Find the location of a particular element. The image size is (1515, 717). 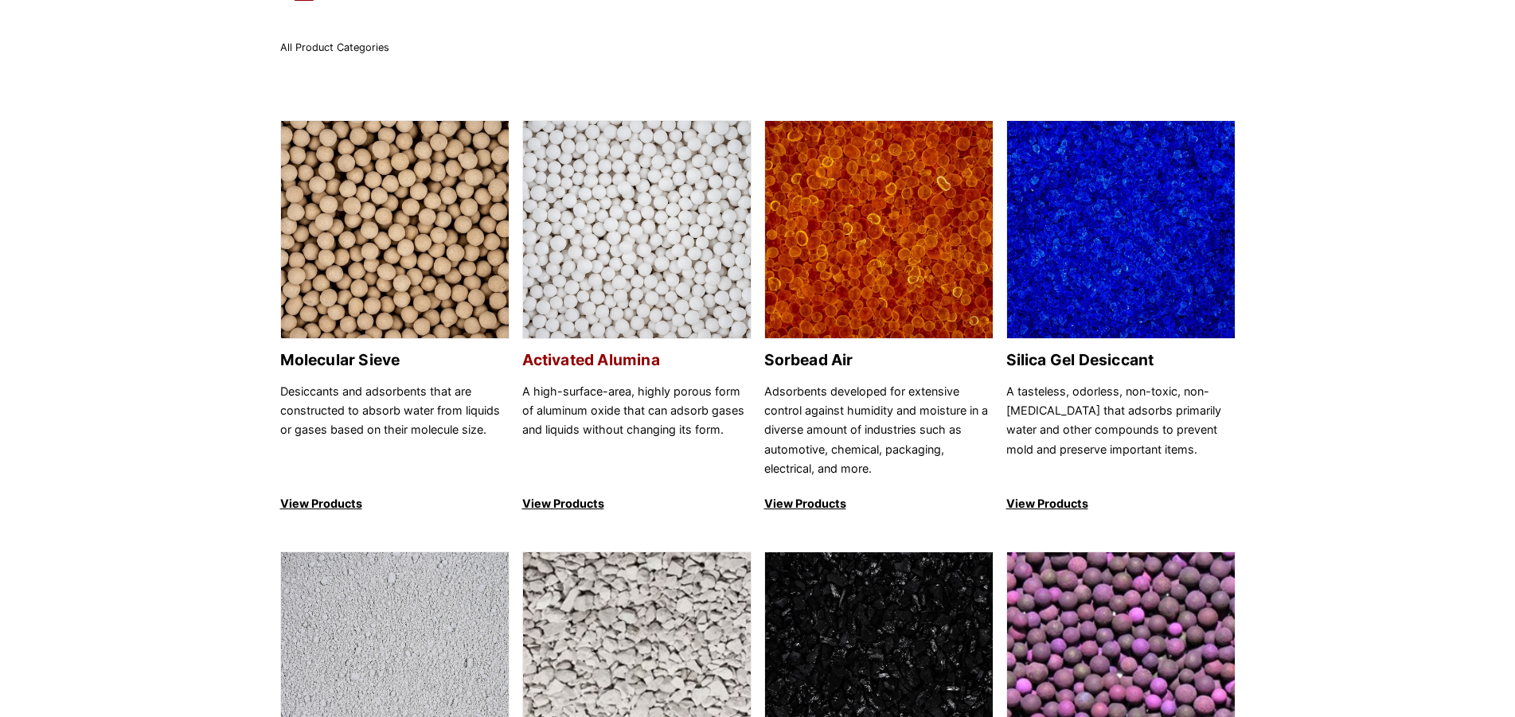

h2: Silica Gel Desiccant is located at coordinates (1121, 360).